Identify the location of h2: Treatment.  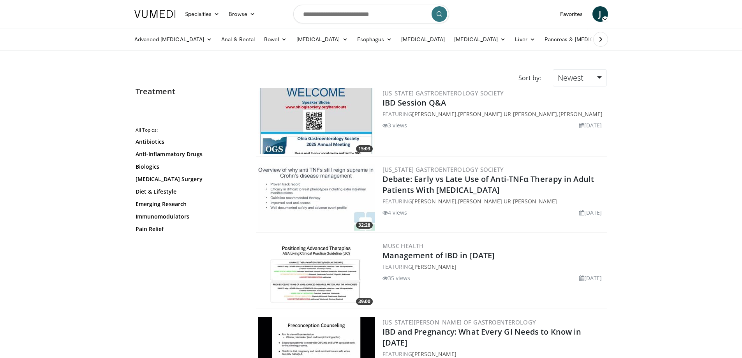
(190, 92).